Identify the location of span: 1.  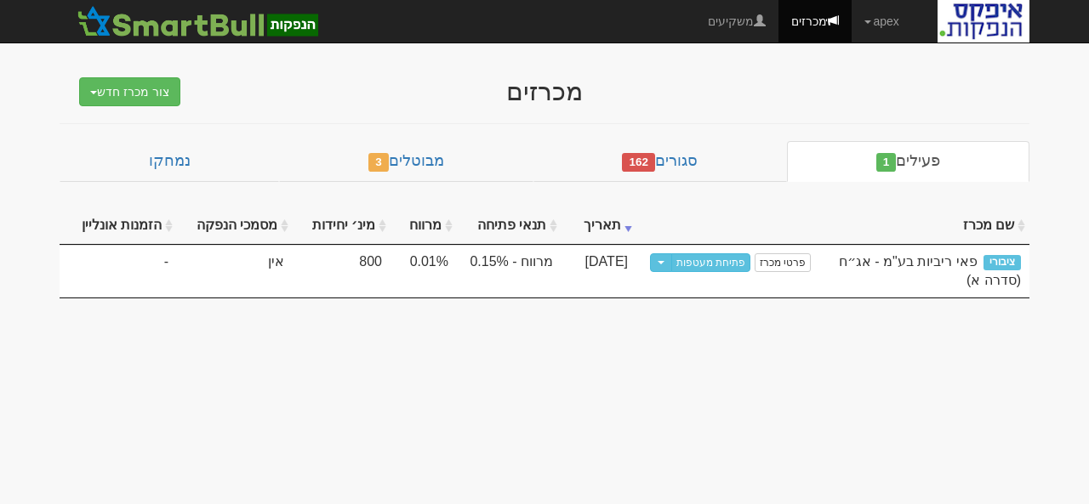
(886, 162).